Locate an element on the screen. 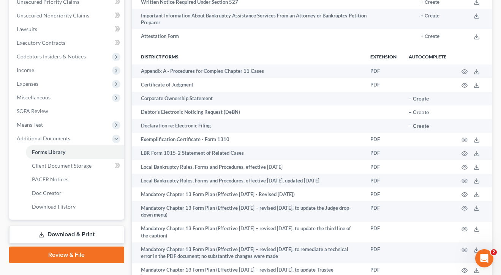  a: Doc Creator is located at coordinates (75, 193).